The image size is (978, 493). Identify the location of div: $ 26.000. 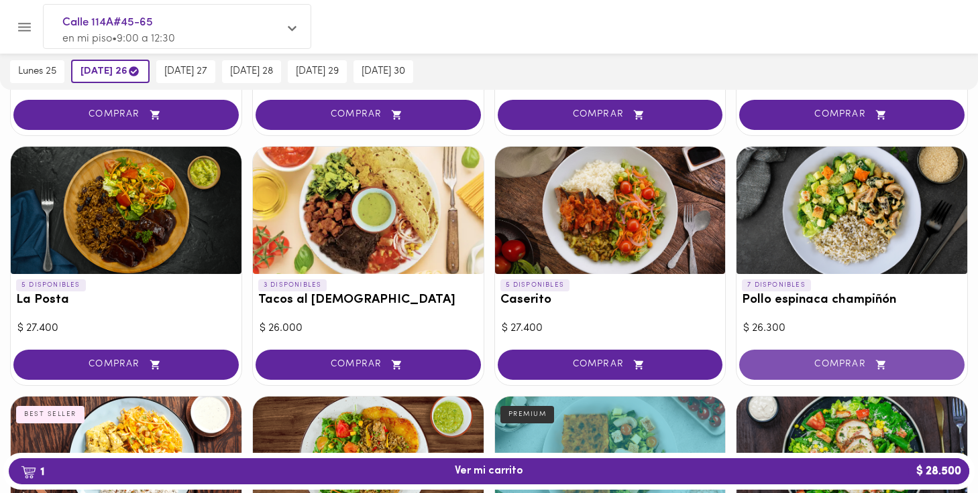
(368, 329).